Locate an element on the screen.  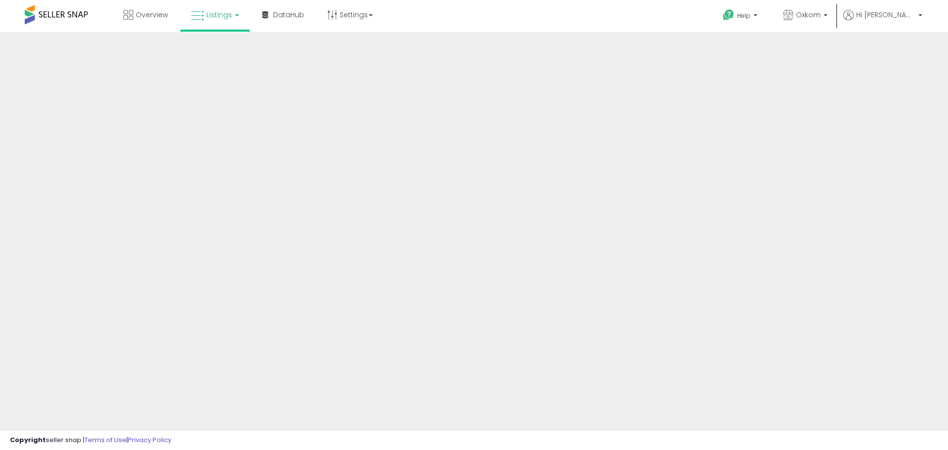
a: Help is located at coordinates (741, 17).